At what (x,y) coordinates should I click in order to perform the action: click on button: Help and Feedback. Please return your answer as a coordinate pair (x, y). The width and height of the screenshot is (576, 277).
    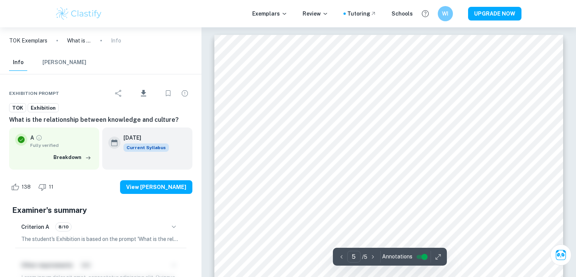
    Looking at the image, I should click on (425, 14).